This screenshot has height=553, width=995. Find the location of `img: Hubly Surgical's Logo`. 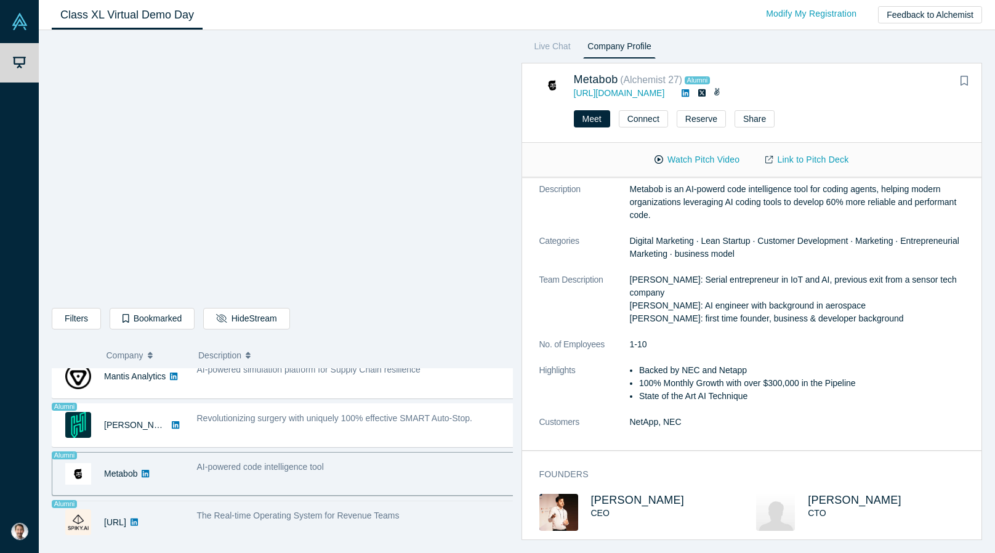

img: Hubly Surgical's Logo is located at coordinates (78, 425).